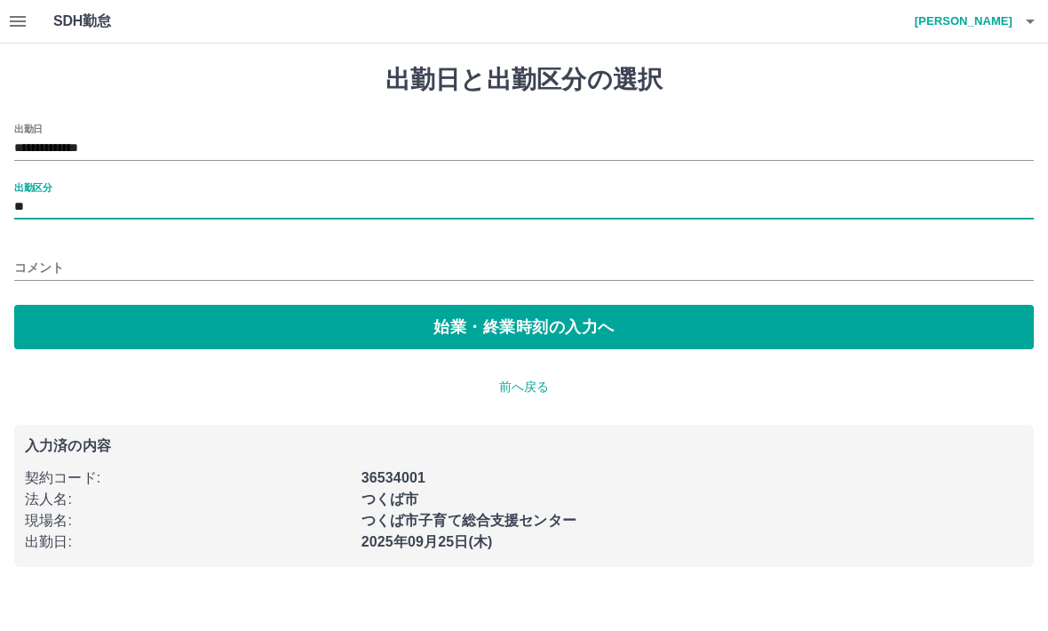 This screenshot has width=1048, height=631. I want to click on label: 出勤日, so click(28, 128).